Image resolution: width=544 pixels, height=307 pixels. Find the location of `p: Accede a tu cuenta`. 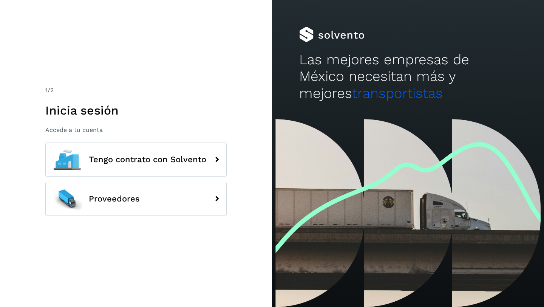

p: Accede a tu cuenta is located at coordinates (136, 130).